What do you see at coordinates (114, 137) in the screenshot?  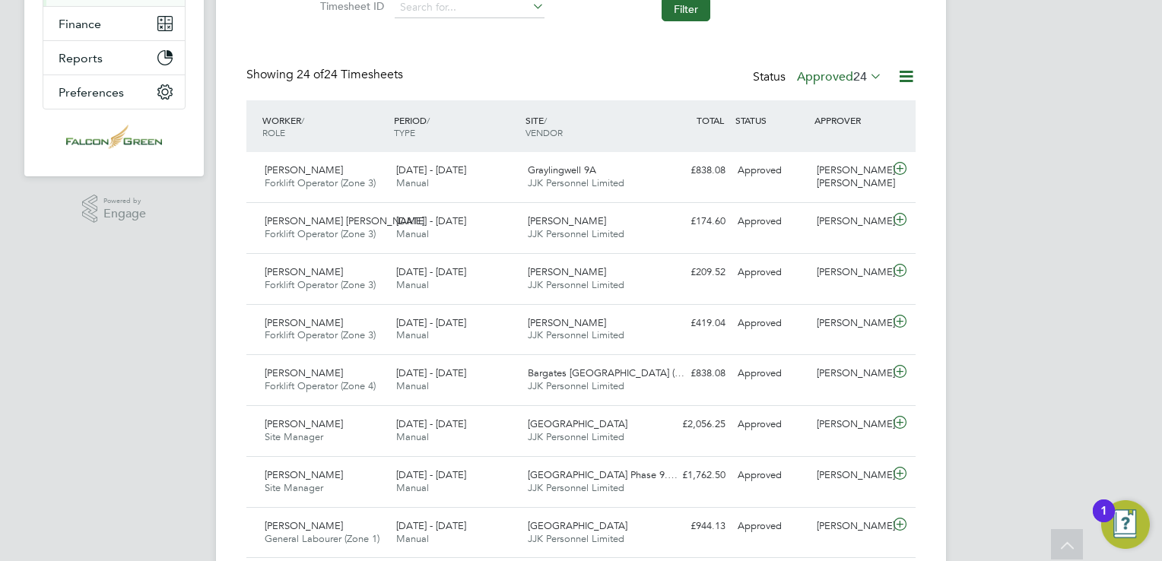 I see `a: Go to home page` at bounding box center [114, 137].